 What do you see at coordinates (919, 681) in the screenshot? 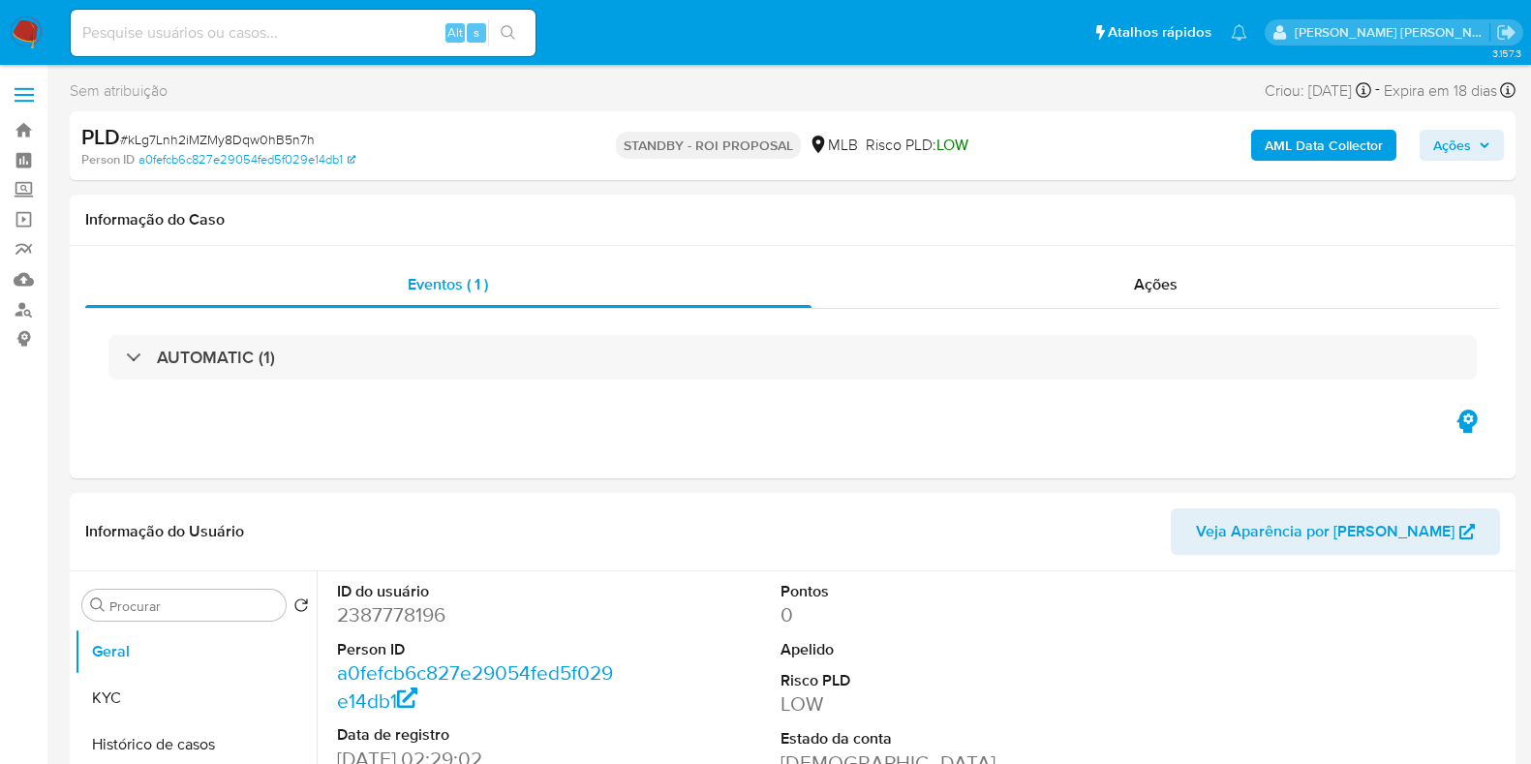
I see `dt: Risco PLD` at bounding box center [919, 681].